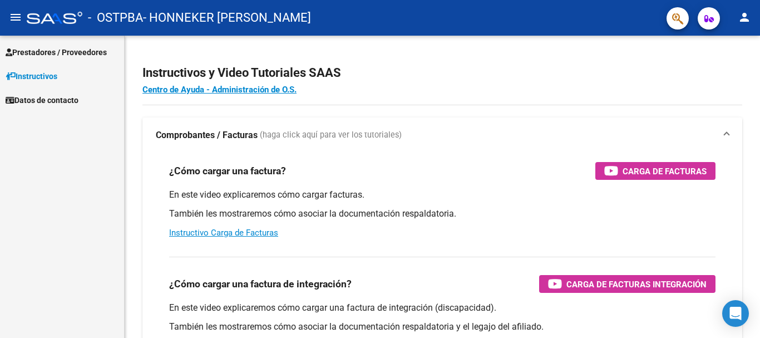 This screenshot has width=760, height=338. What do you see at coordinates (442, 73) in the screenshot?
I see `h2: Instructivos y Video Tutoriales SAAS` at bounding box center [442, 73].